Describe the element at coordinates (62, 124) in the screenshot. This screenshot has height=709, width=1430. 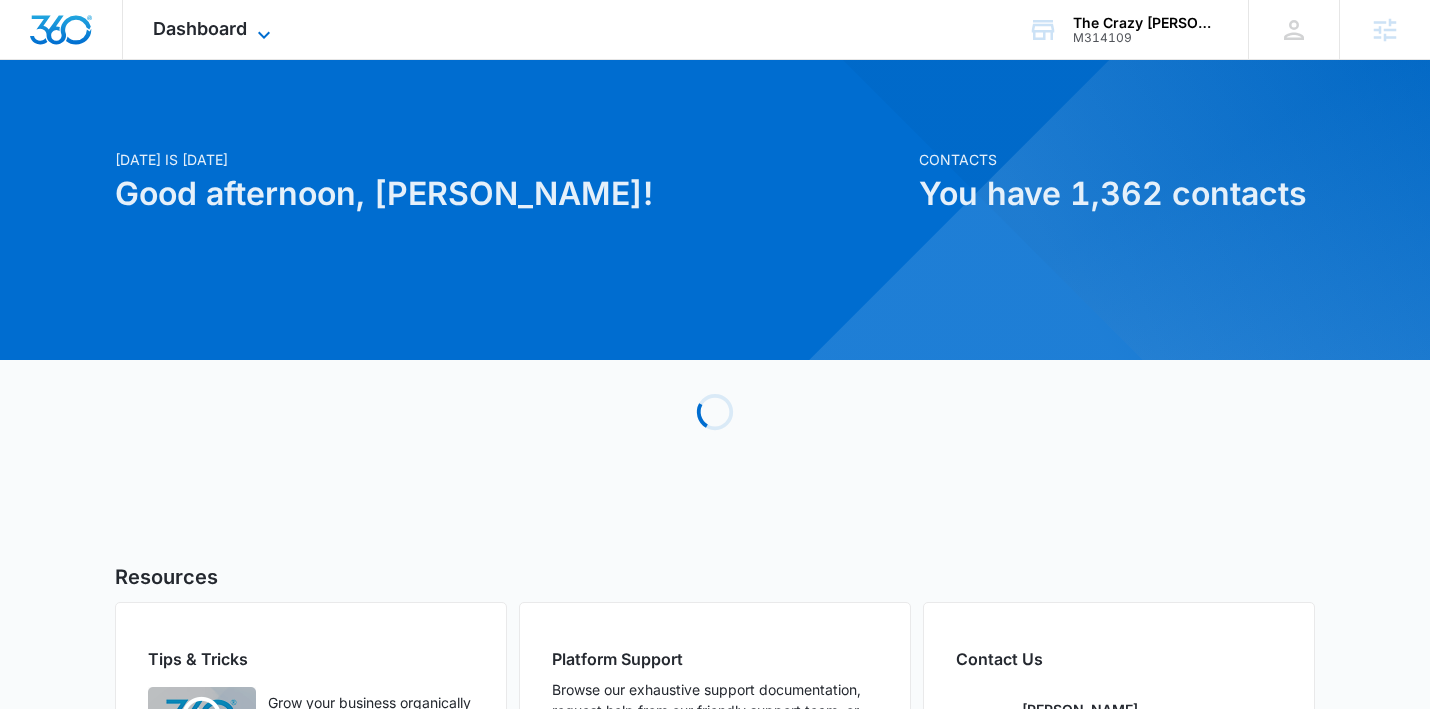
I see `img: tab_domain_overview_orange.svg` at that location.